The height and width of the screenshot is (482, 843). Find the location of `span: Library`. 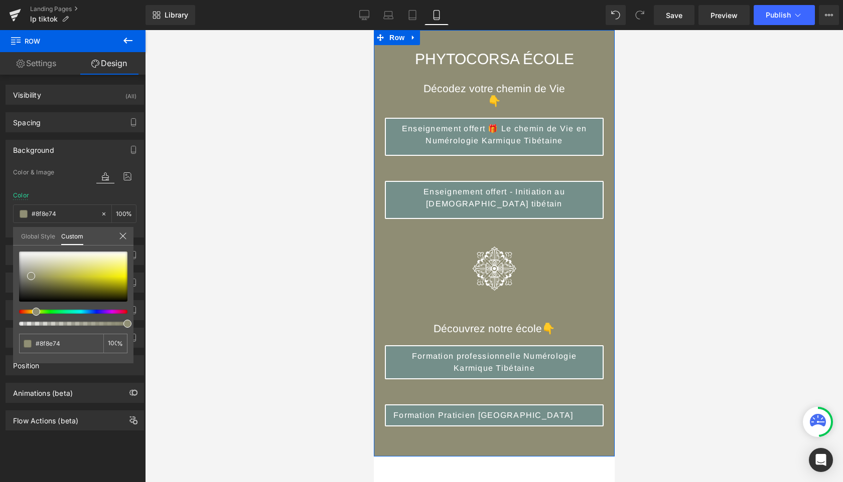

span: Library is located at coordinates (176, 15).